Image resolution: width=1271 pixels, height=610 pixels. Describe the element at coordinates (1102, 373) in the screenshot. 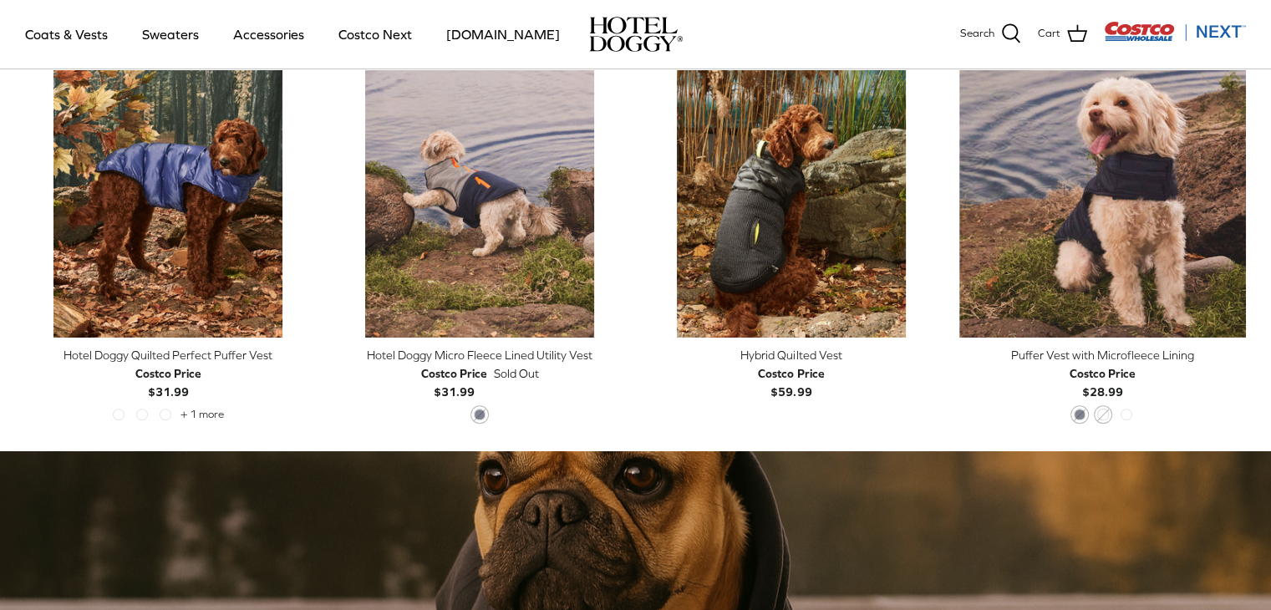

I see `a: Puffer Vest with Microfleece Lining Costco Price$28.99` at that location.